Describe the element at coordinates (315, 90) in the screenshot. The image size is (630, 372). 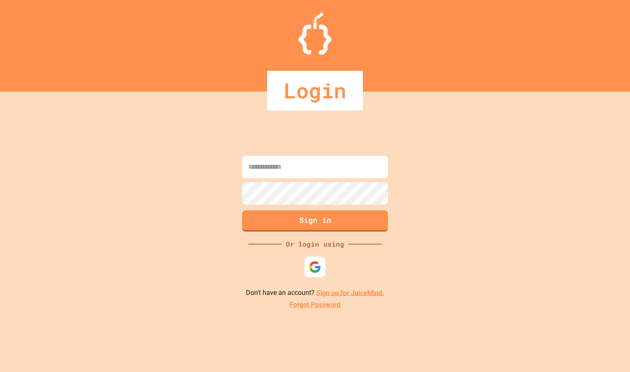
I see `div: Login` at that location.